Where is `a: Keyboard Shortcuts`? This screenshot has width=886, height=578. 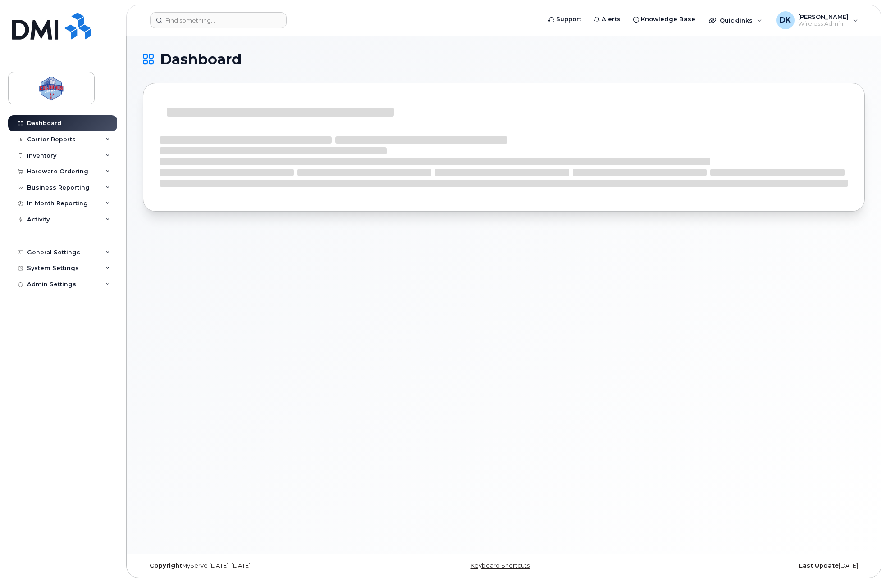
a: Keyboard Shortcuts is located at coordinates (500, 566).